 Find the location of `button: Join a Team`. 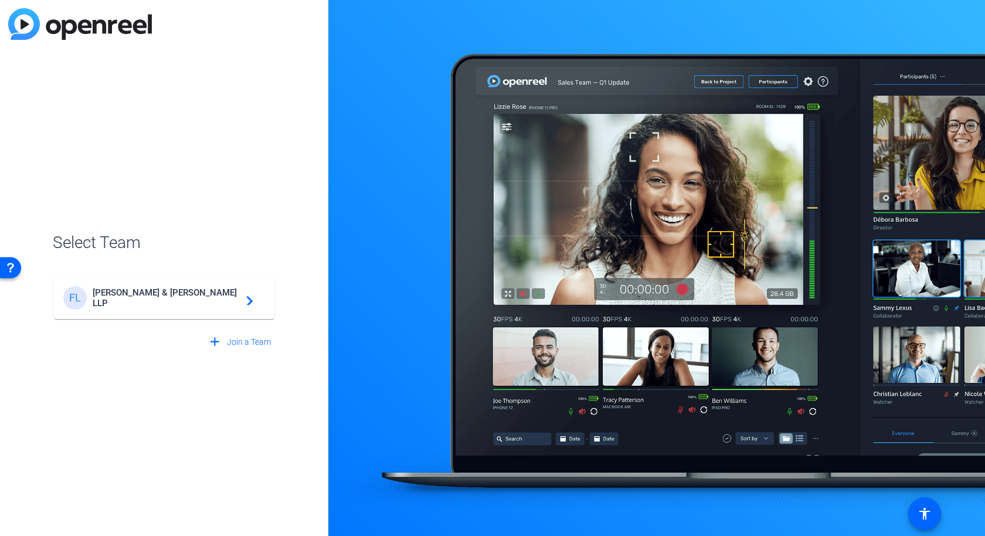

button: Join a Team is located at coordinates (239, 342).